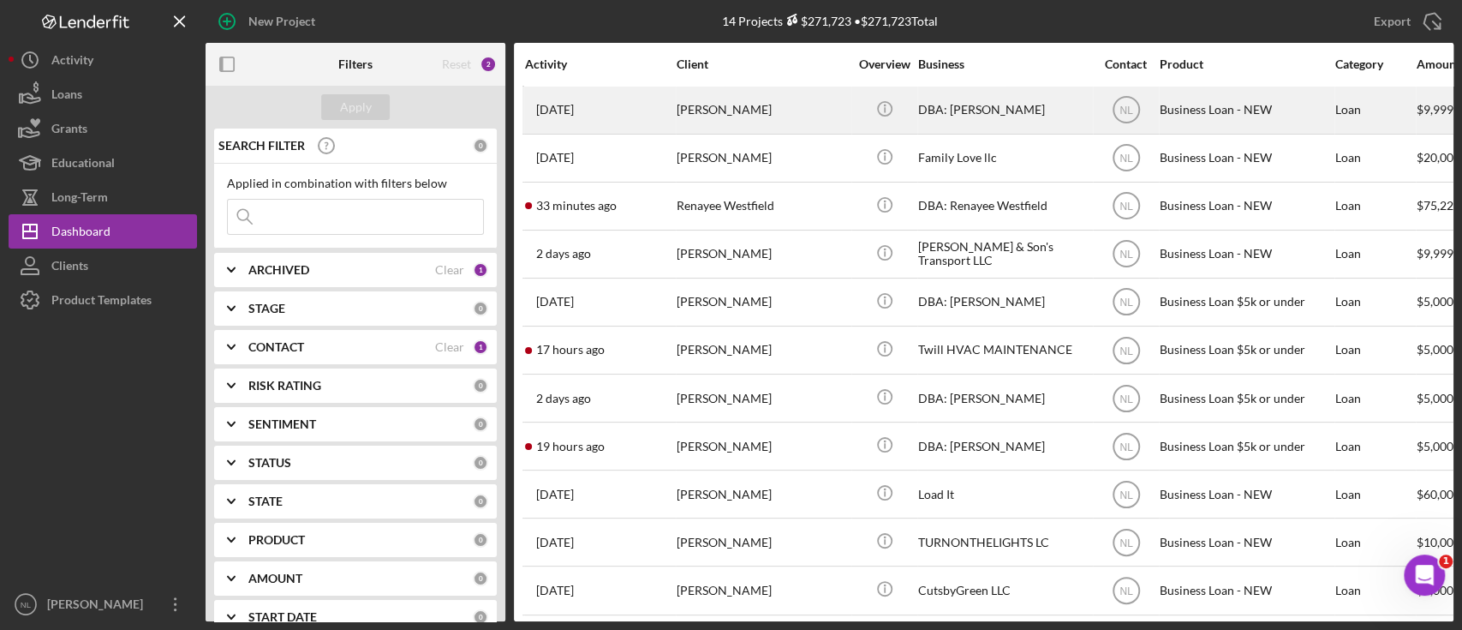  I want to click on b: ARCHIVED, so click(278, 270).